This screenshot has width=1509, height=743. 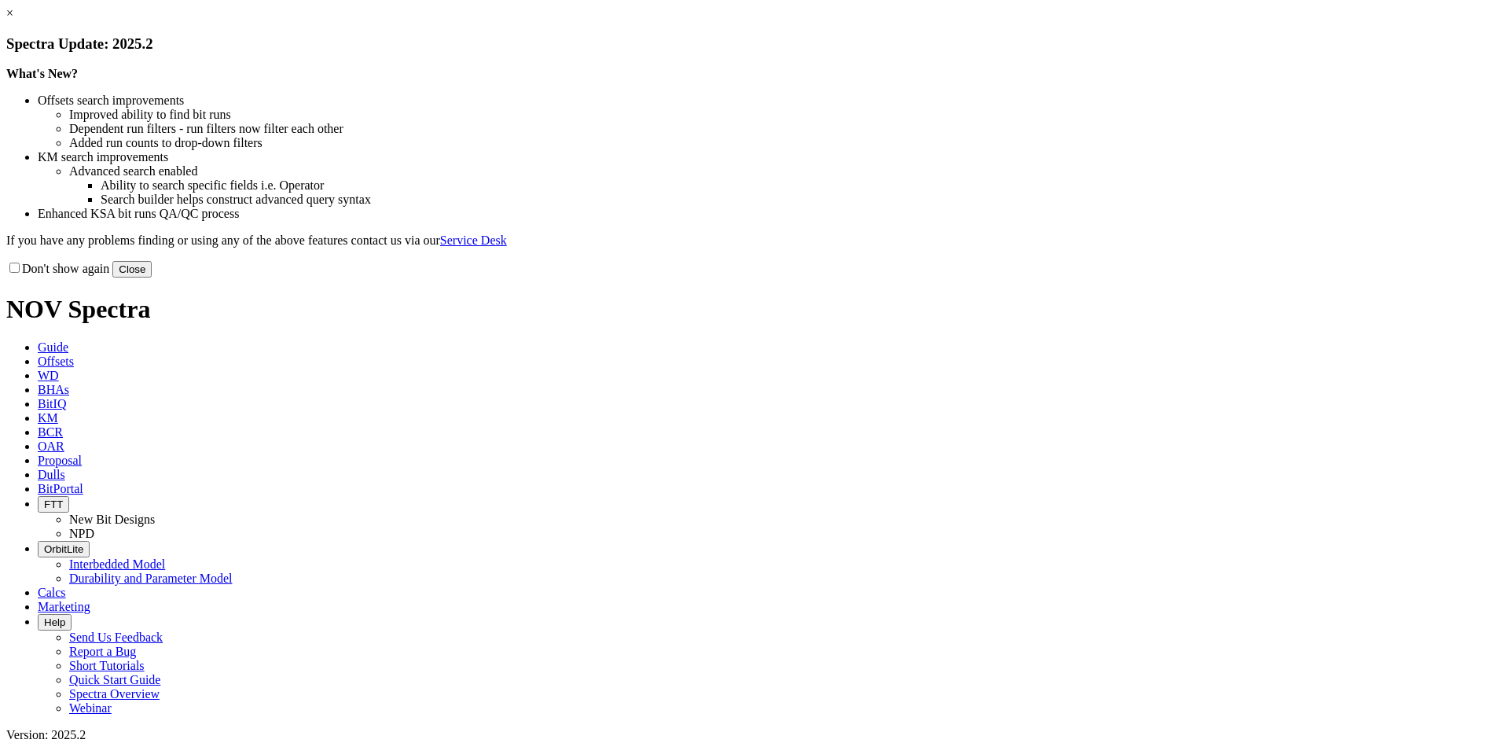 What do you see at coordinates (42, 73) in the screenshot?
I see `strong: What's New?` at bounding box center [42, 73].